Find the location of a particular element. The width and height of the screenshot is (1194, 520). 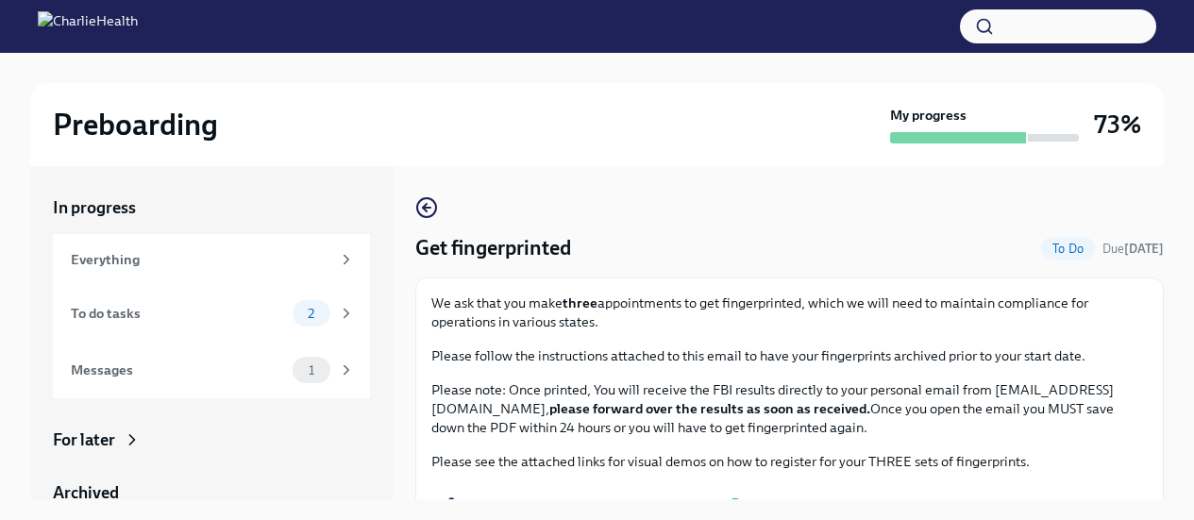

span: Due is located at coordinates (1133, 248).